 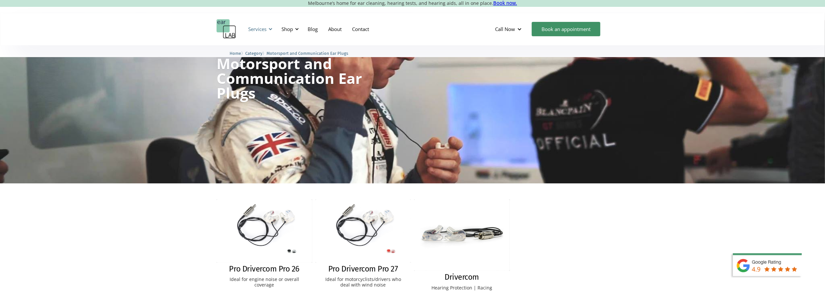 What do you see at coordinates (462, 288) in the screenshot?
I see `p: Hearing Protection | Racing` at bounding box center [462, 288].